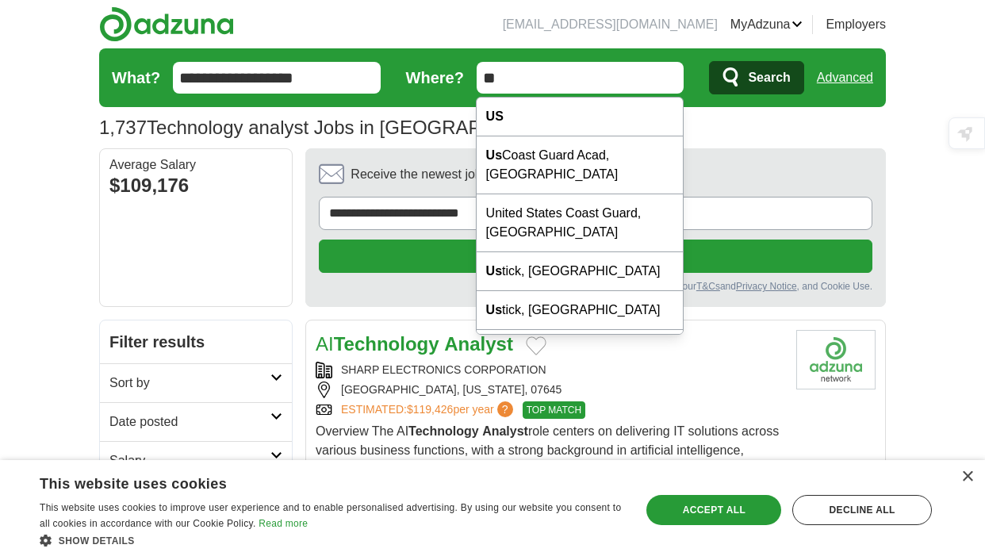  I want to click on a: Date posted, so click(196, 421).